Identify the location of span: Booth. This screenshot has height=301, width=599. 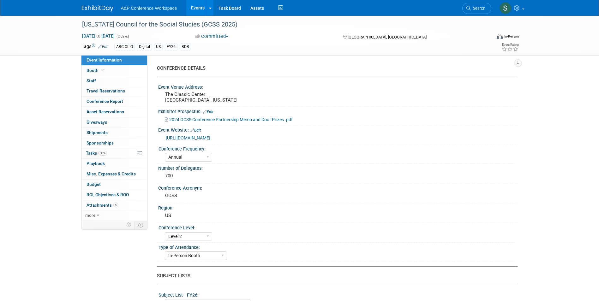
(96, 70).